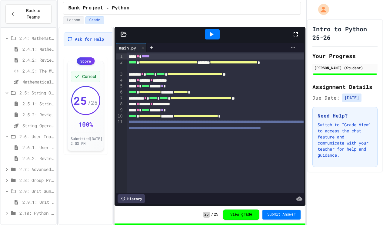 Image resolution: width=383 pixels, height=225 pixels. I want to click on span: 2.5.1: String Operators, so click(38, 103).